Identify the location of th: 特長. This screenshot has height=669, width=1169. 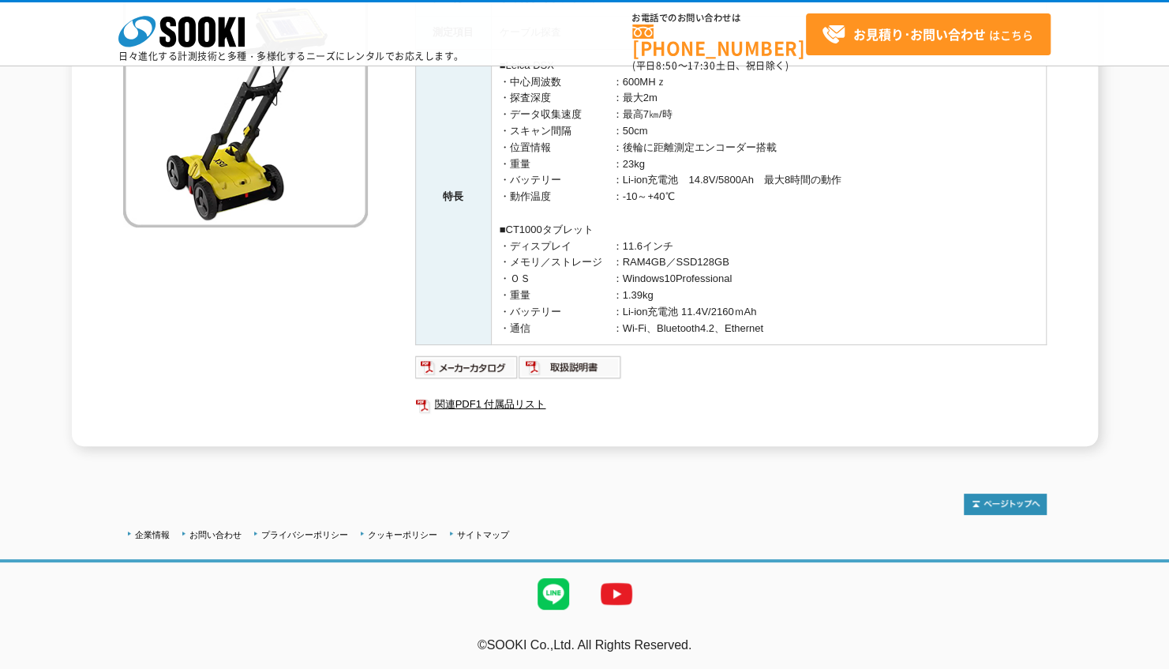
(453, 197).